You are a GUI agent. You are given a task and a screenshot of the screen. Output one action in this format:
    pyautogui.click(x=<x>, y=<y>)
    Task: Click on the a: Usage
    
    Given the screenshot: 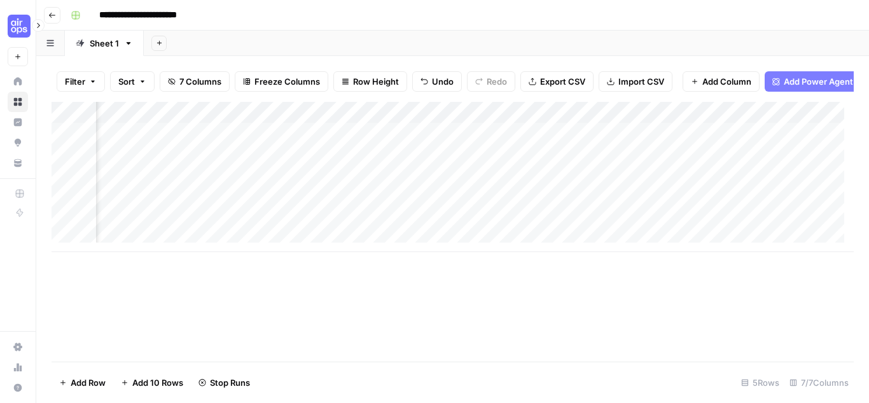 What is the action you would take?
    pyautogui.click(x=18, y=367)
    